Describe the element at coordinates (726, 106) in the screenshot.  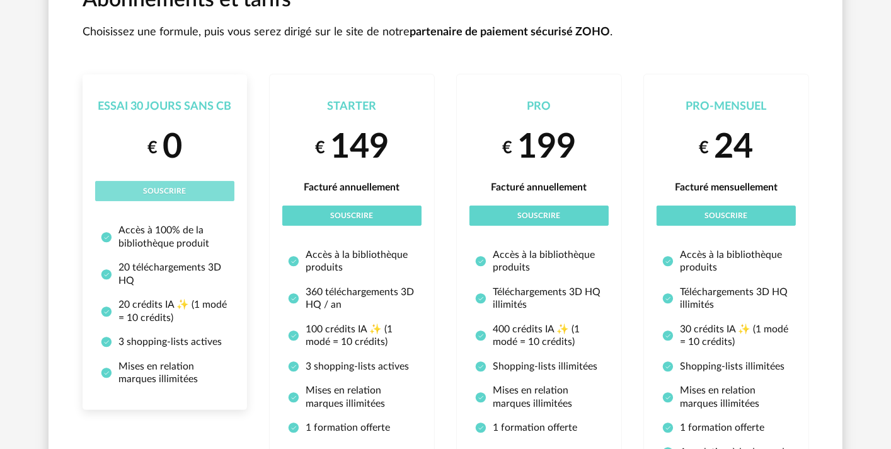
I see `div: Pro-Mensuel` at that location.